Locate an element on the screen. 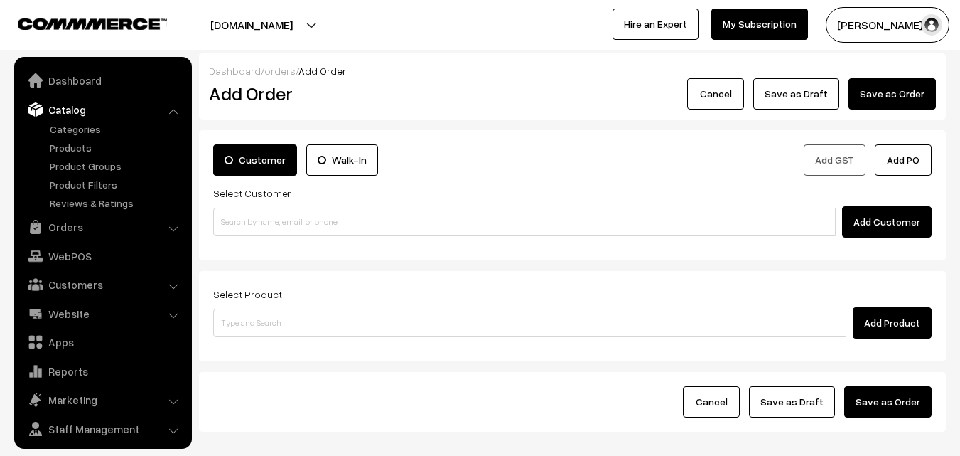  img: COMMMERCE is located at coordinates (92, 23).